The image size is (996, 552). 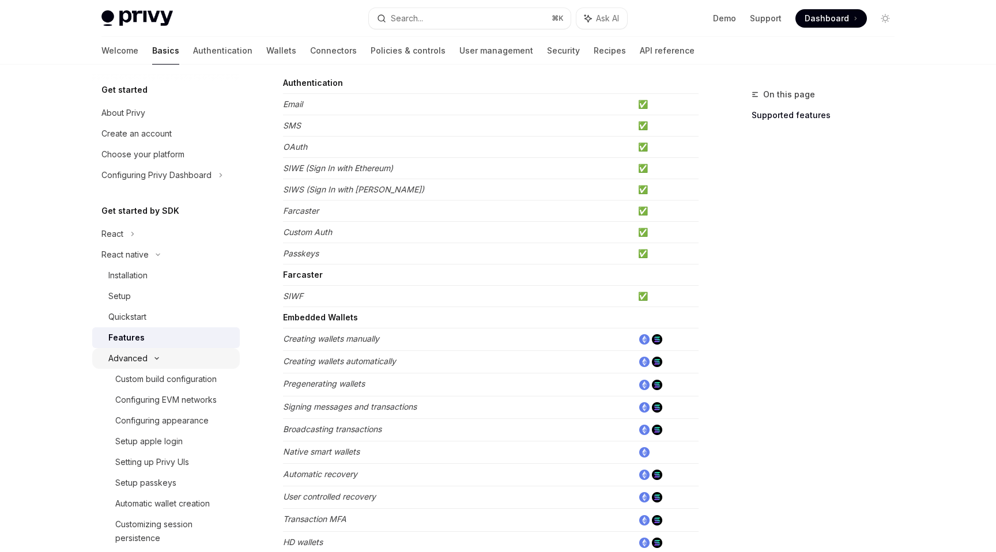 I want to click on div: React native, so click(x=125, y=255).